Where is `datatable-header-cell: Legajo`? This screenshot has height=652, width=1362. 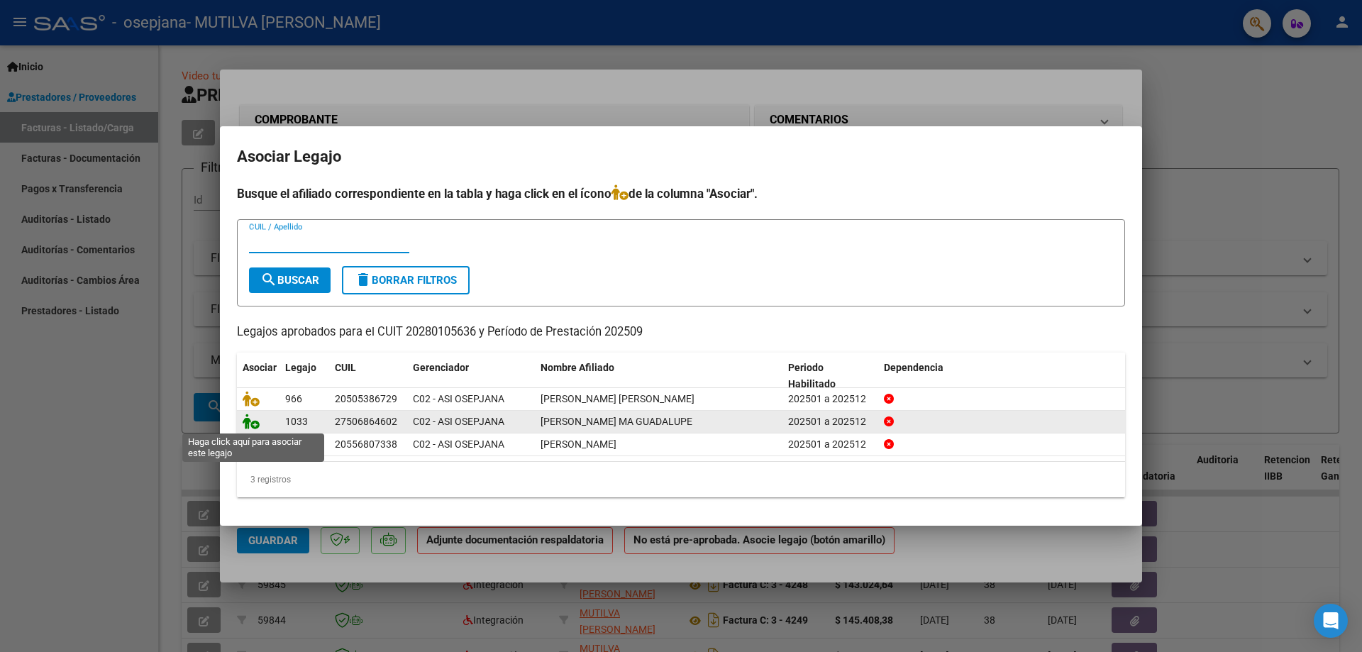
datatable-header-cell: Legajo is located at coordinates (304, 376).